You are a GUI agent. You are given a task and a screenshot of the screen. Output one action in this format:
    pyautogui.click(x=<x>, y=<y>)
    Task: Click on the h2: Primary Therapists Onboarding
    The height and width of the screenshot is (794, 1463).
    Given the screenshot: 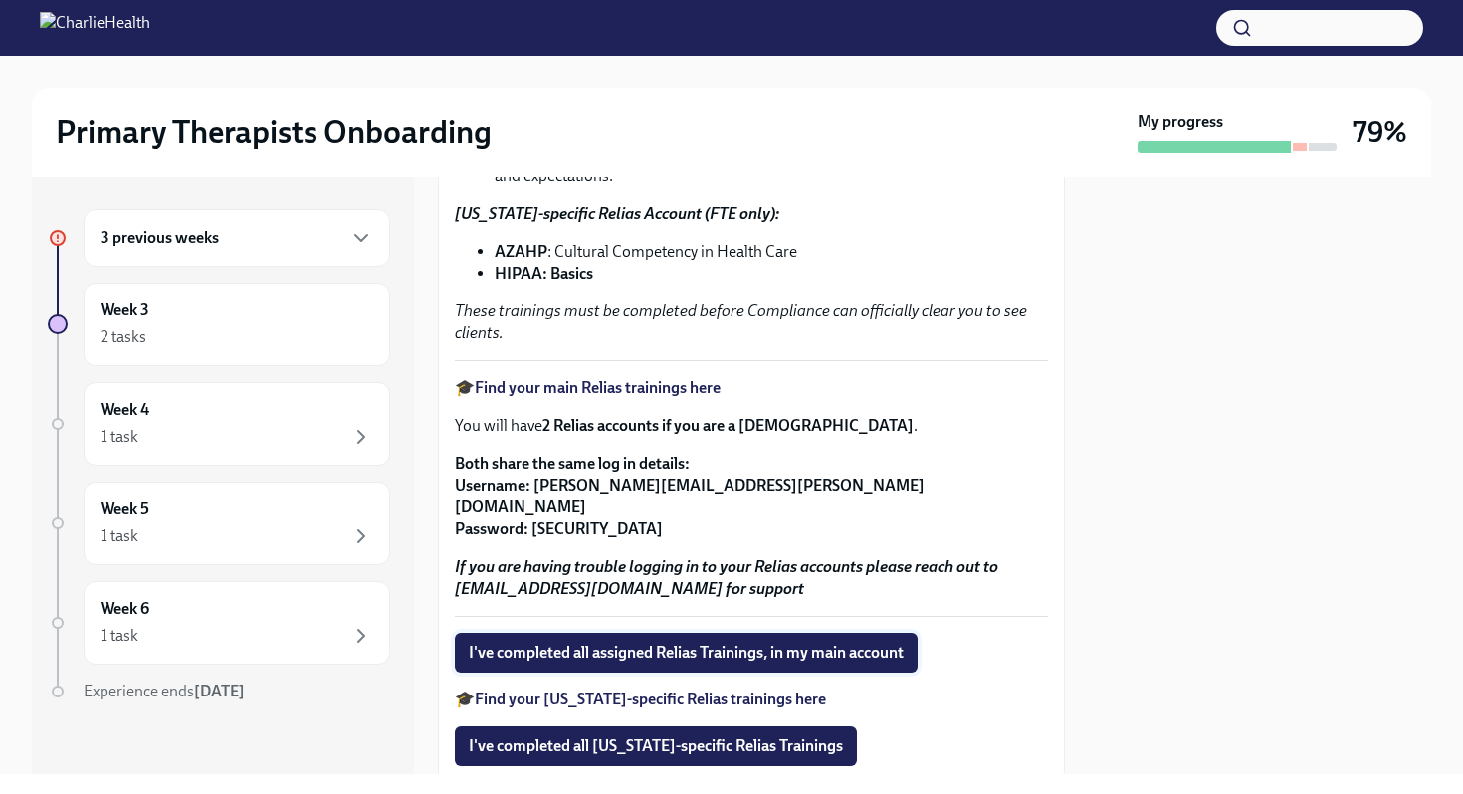 What is the action you would take?
    pyautogui.click(x=274, y=132)
    